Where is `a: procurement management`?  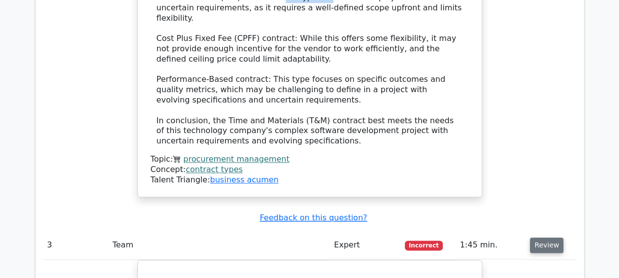 a: procurement management is located at coordinates (236, 159).